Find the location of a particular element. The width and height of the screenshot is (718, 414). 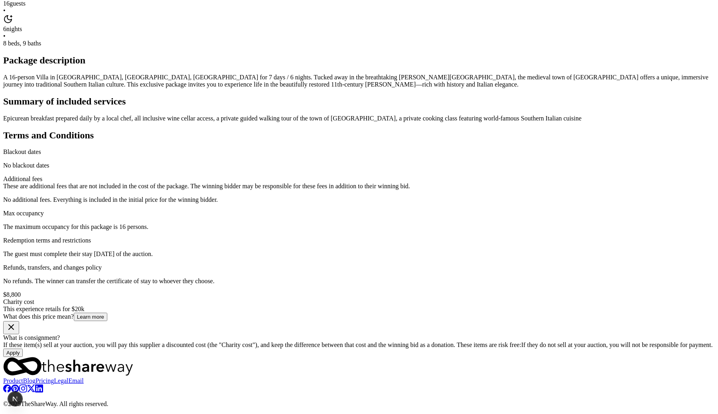

a: Legal is located at coordinates (61, 381).